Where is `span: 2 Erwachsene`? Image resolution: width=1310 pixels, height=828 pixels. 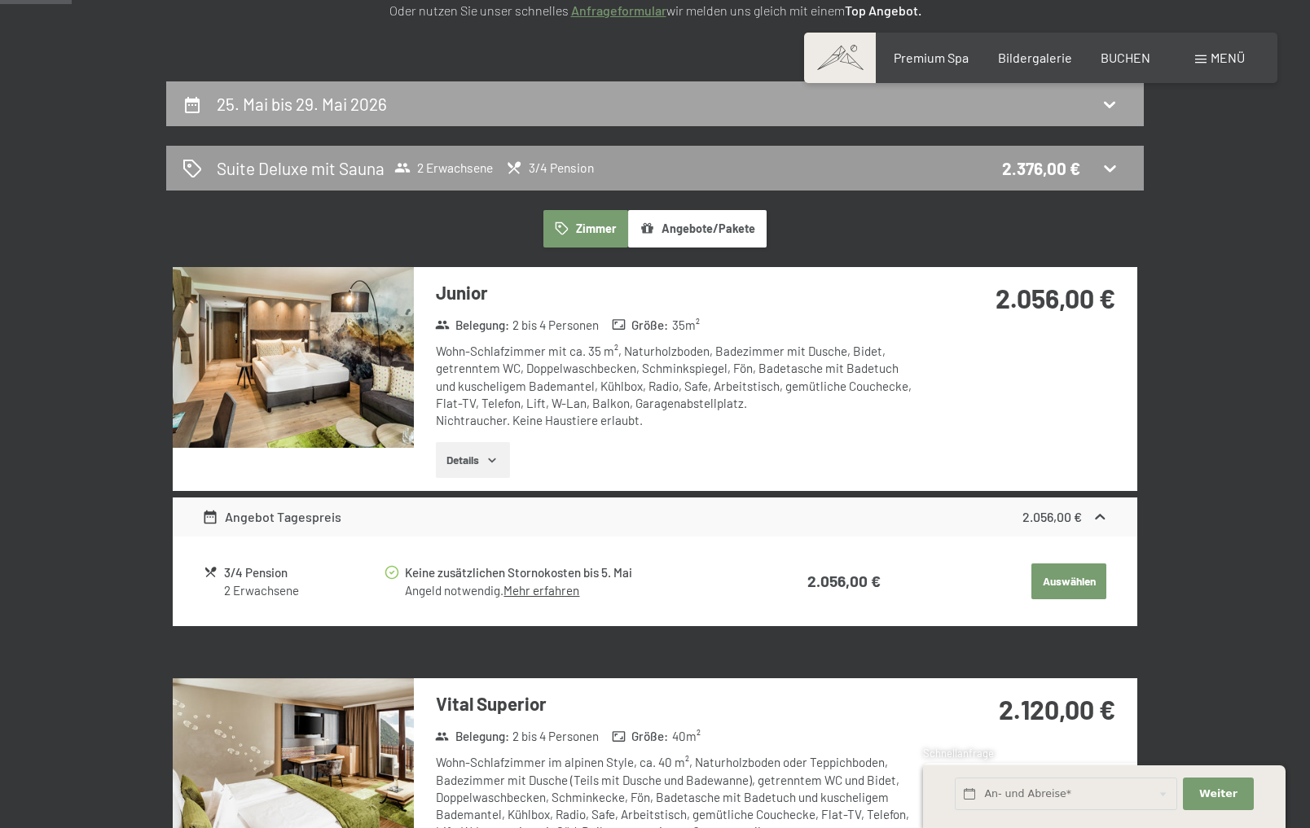
span: 2 Erwachsene is located at coordinates (443, 168).